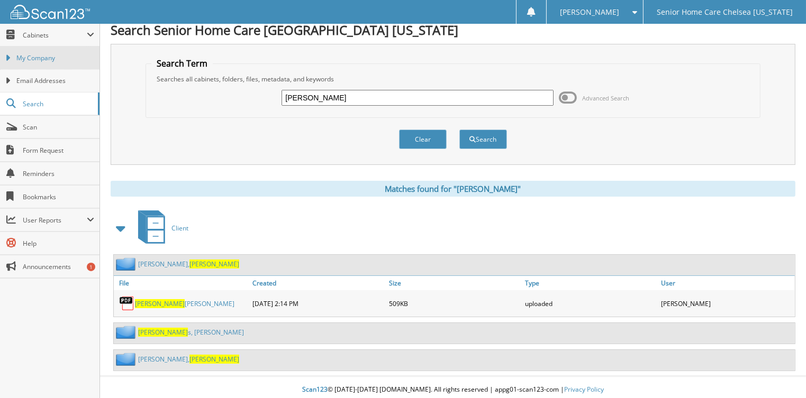 Image resolution: width=806 pixels, height=398 pixels. What do you see at coordinates (50, 12) in the screenshot?
I see `img: scan123-logo-white.svg` at bounding box center [50, 12].